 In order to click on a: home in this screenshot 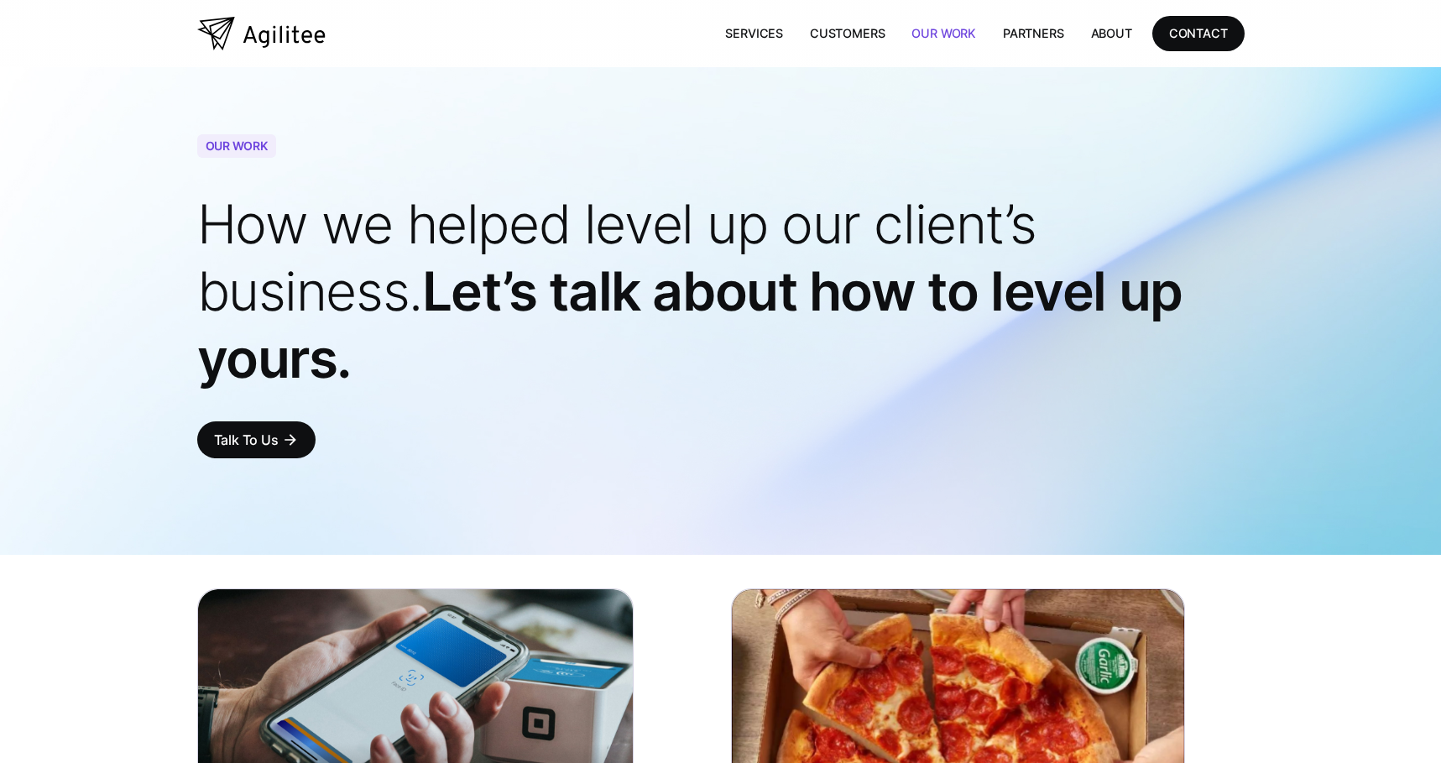, I will do `click(261, 34)`.